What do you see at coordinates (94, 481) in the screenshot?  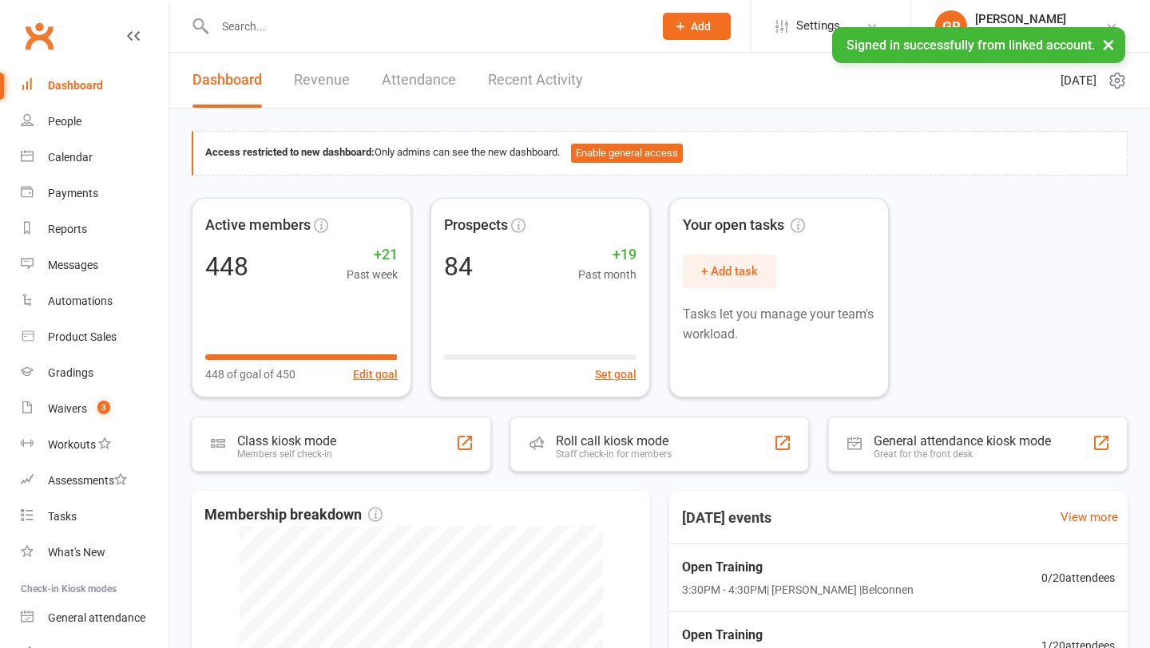 I see `a: Assessments` at bounding box center [94, 481].